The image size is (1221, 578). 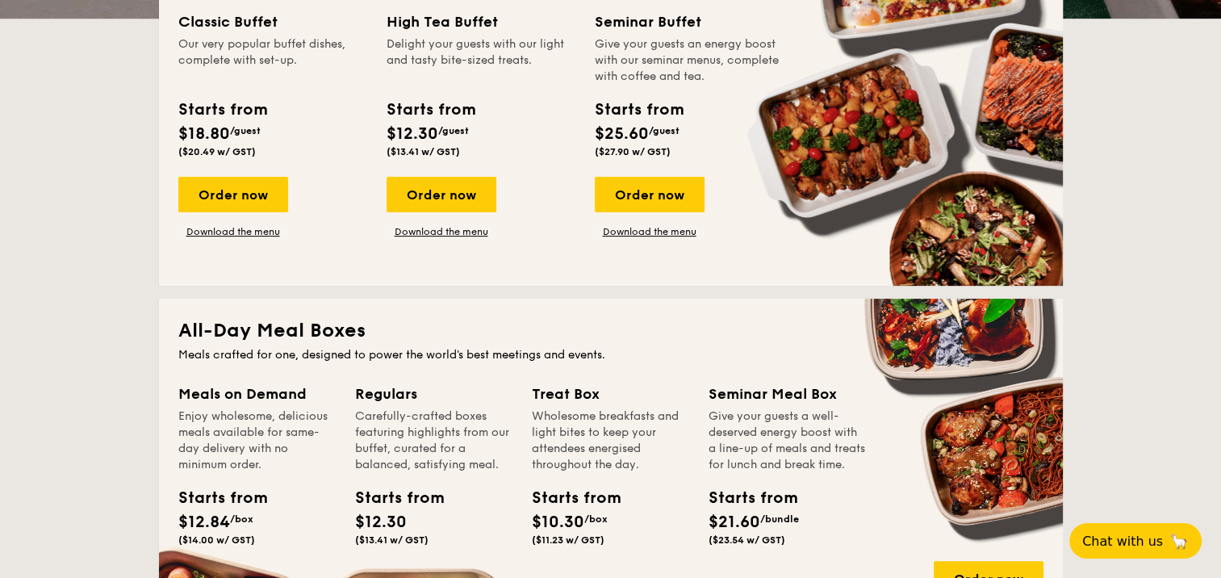 What do you see at coordinates (257, 441) in the screenshot?
I see `div: Enjoy wholesome, delicious meals available for same-day delivery with no minimum order.` at bounding box center [257, 441].